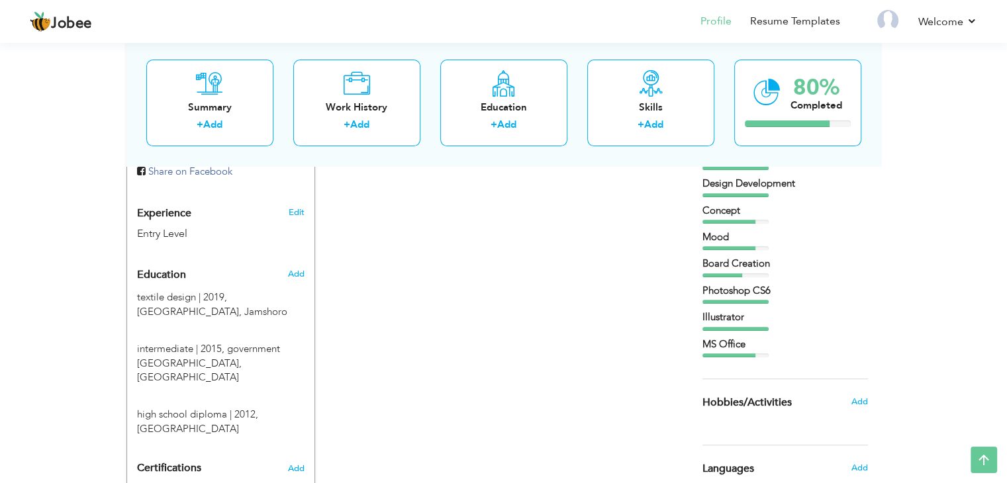  I want to click on div: Concept, so click(785, 211).